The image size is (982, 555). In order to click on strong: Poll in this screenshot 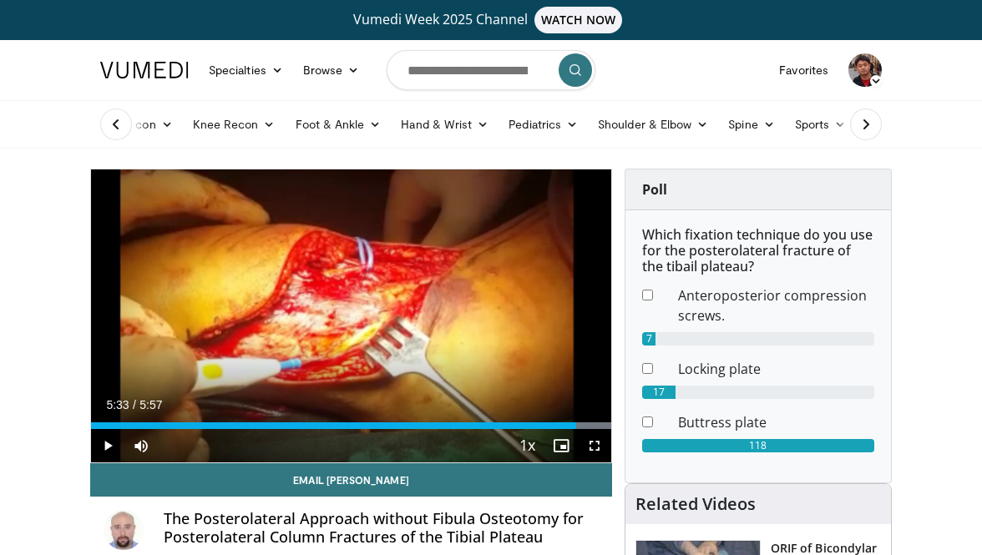, I will do `click(655, 190)`.